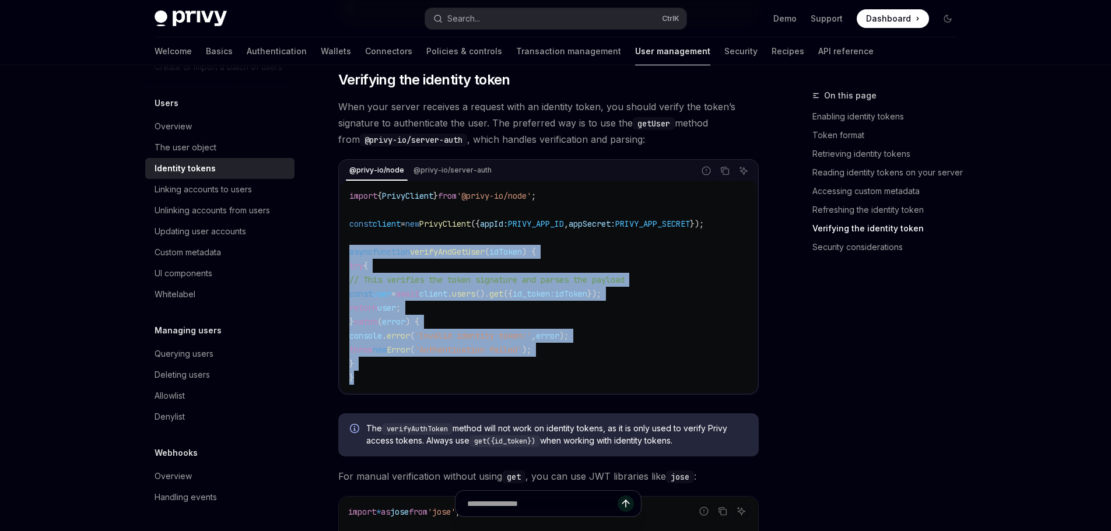  What do you see at coordinates (680, 477) in the screenshot?
I see `code: jose` at bounding box center [680, 477].